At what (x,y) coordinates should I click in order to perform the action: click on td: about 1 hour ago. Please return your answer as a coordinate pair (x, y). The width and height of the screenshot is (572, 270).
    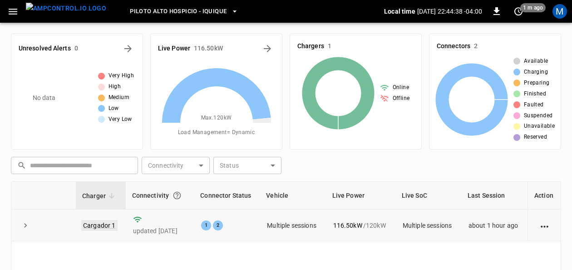
    Looking at the image, I should click on (494, 225).